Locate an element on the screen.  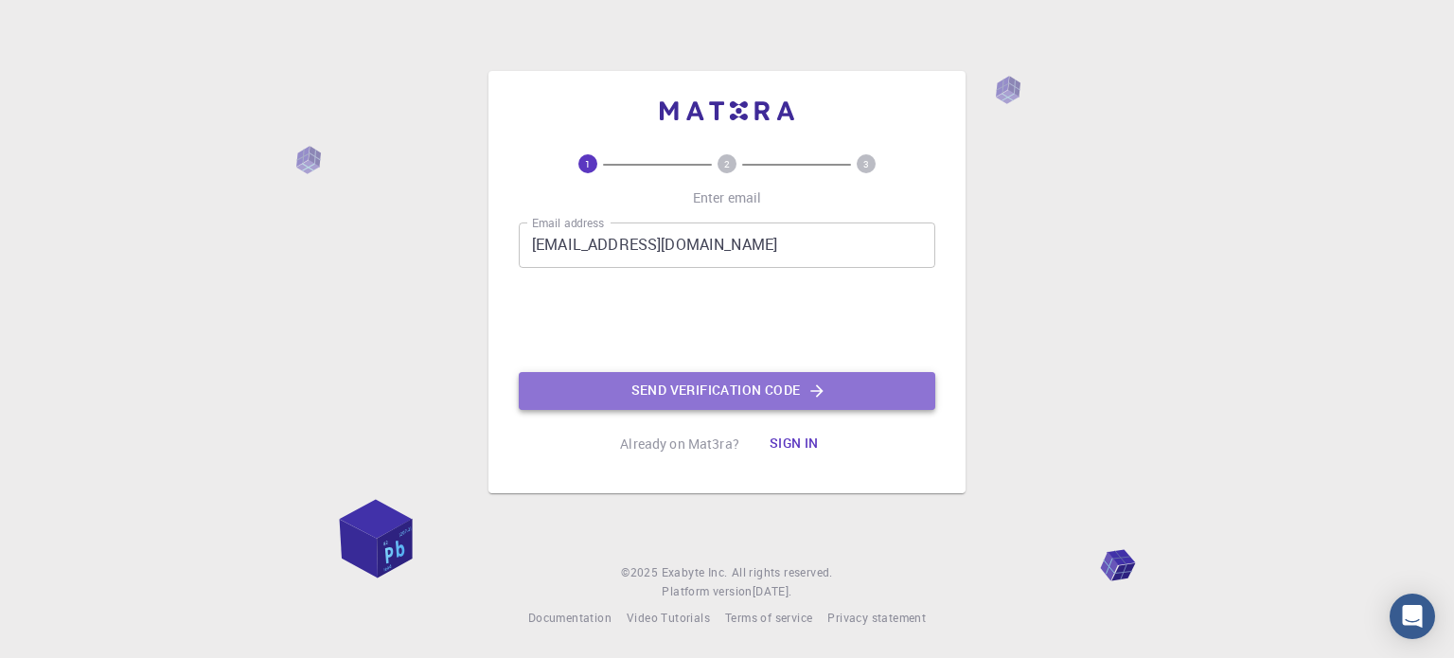
p: Already on Mat3ra? is located at coordinates (680, 444).